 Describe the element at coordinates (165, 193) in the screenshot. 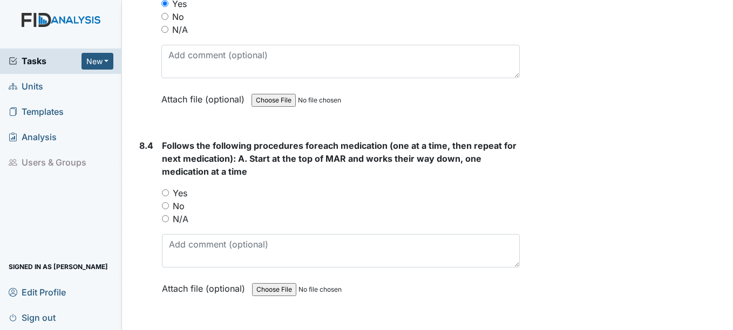

I see `input: Yes` at that location.